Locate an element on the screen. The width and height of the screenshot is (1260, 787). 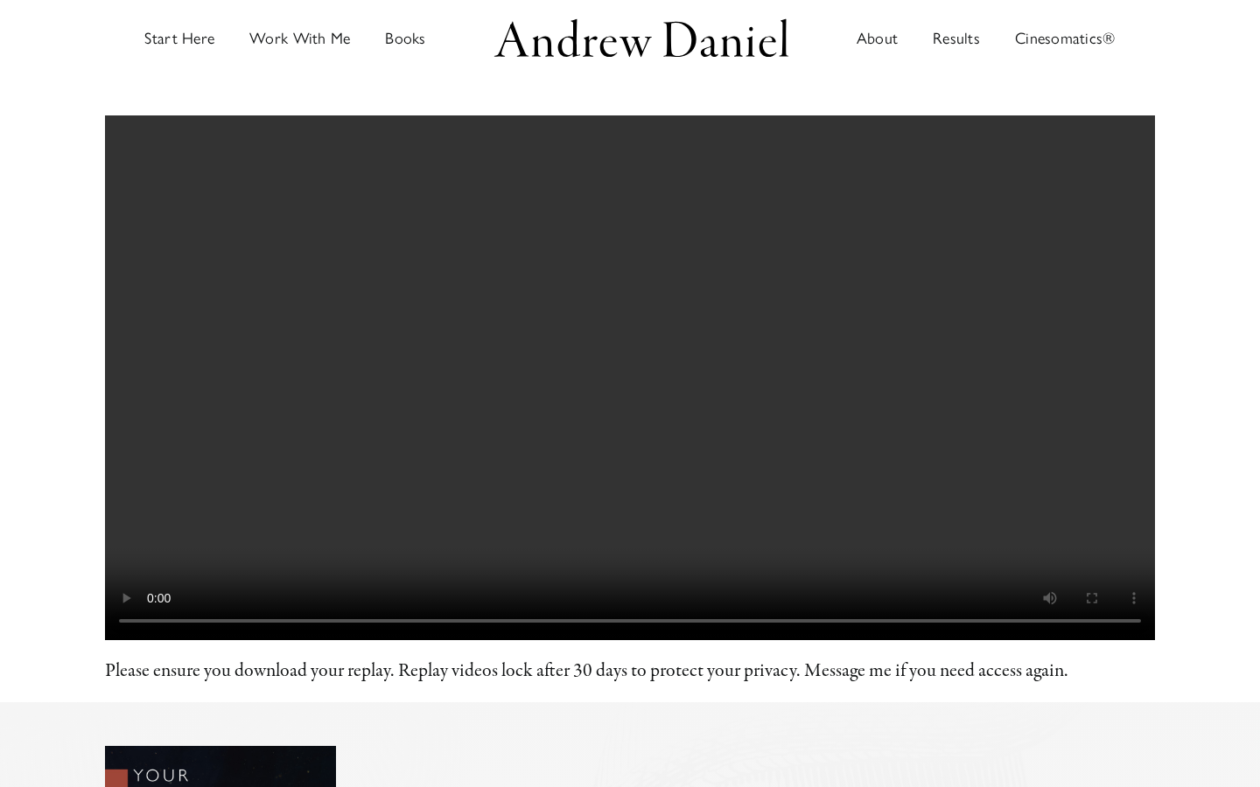
span: About is located at coordinates (877, 38).